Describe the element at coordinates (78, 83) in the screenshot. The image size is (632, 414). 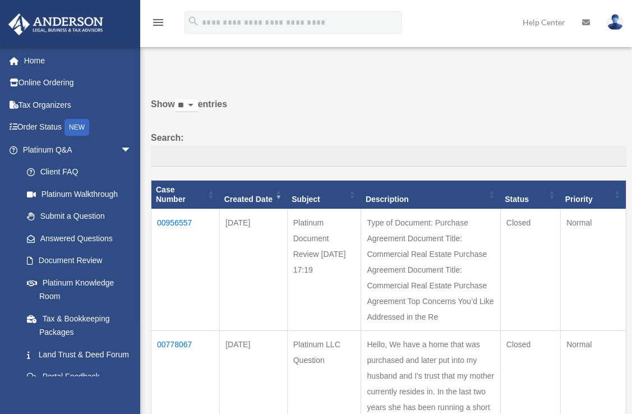
I see `a: Online Ordering` at that location.